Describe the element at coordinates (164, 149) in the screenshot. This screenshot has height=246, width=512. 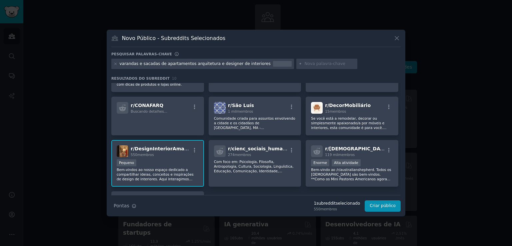
I see `font: DesignInteriorAmador` at that location.